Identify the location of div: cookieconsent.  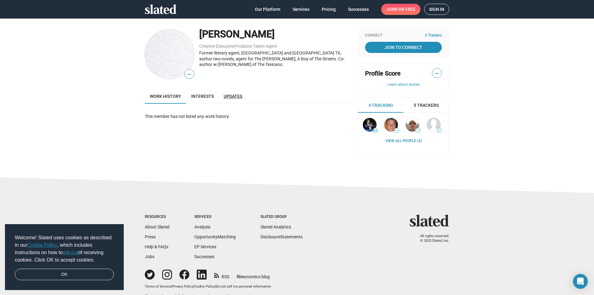
(64, 257).